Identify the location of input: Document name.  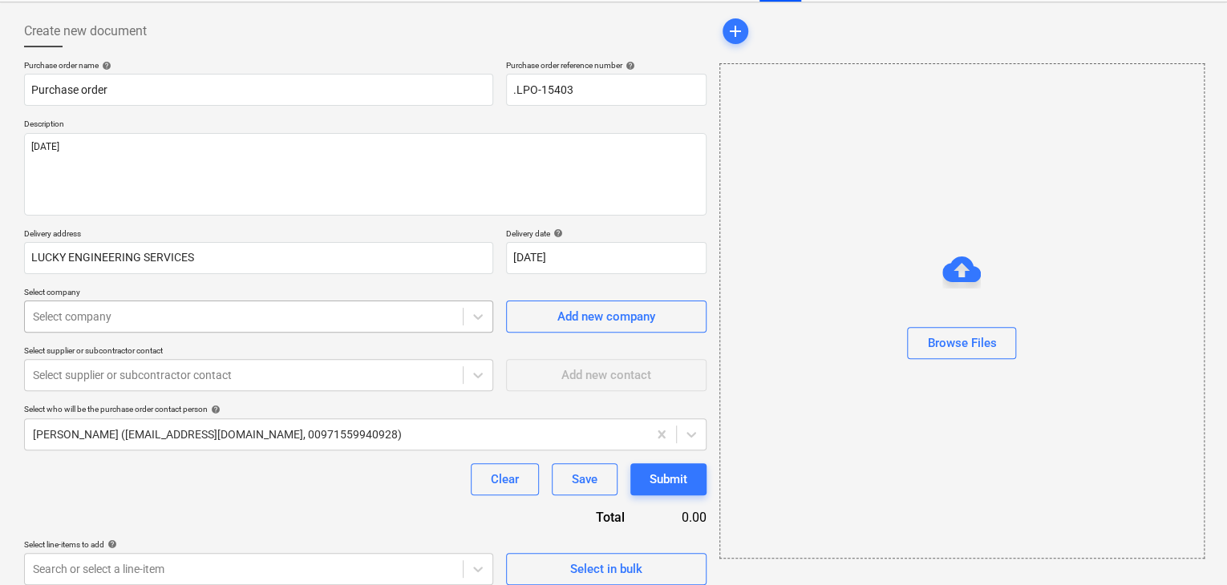
(258, 90).